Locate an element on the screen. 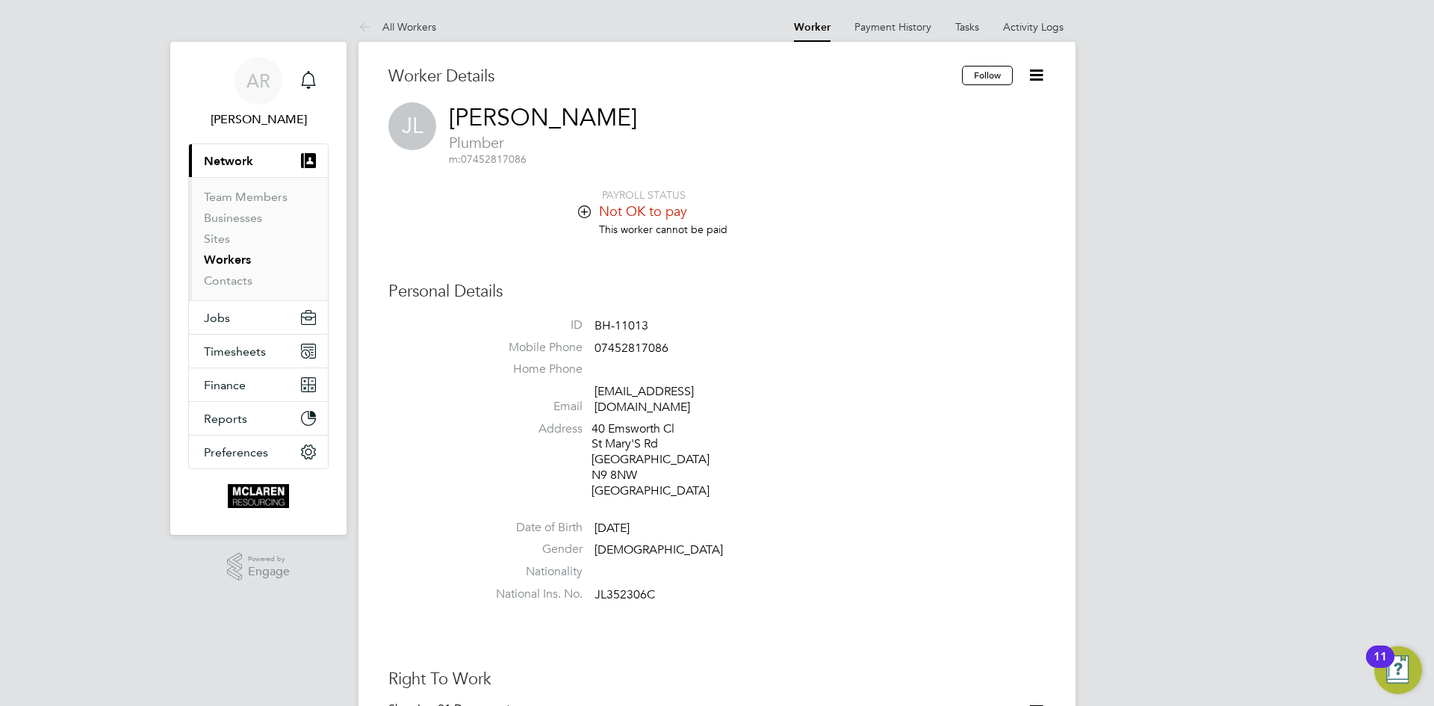 This screenshot has height=706, width=1434. span: Plumber is located at coordinates (543, 143).